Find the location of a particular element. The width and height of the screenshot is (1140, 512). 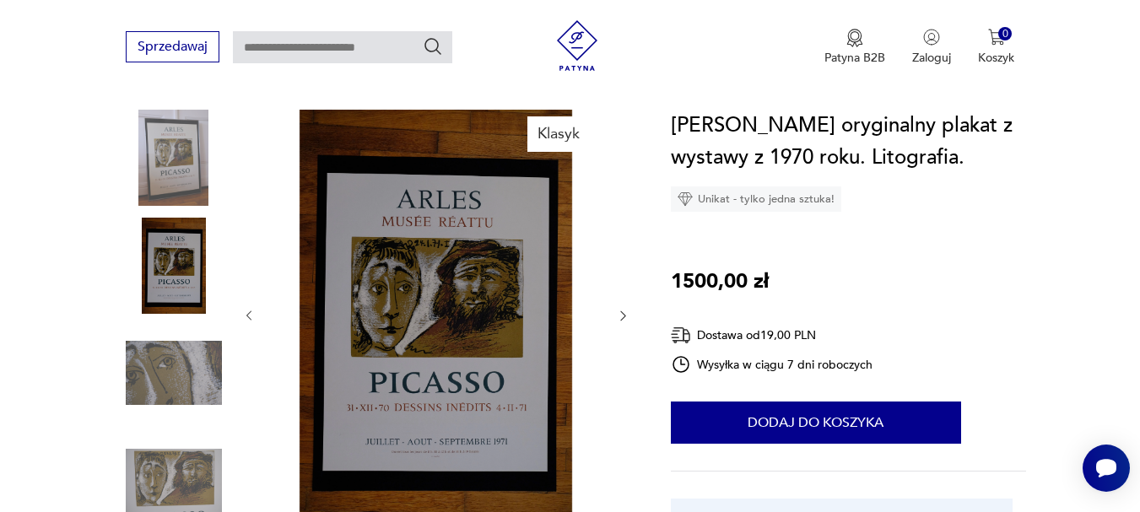

div: Dostawa od 19,00 PLN is located at coordinates (772, 335).